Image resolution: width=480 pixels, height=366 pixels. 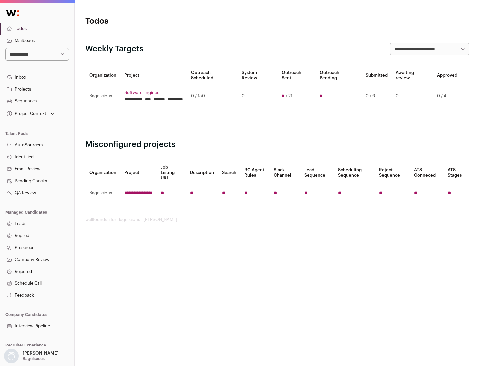 What do you see at coordinates (229, 173) in the screenshot?
I see `th: Search` at bounding box center [229, 173].